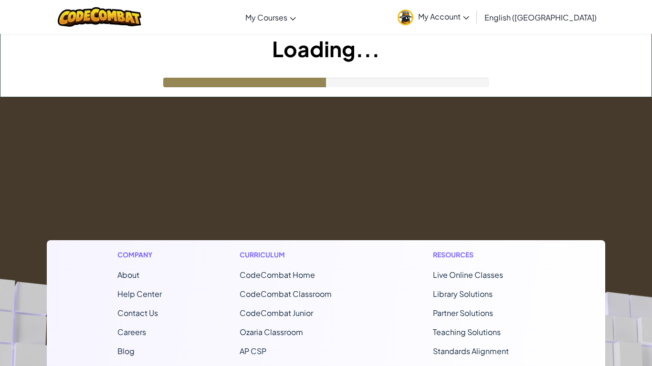  What do you see at coordinates (468, 275) in the screenshot?
I see `a: Live Online Classes` at bounding box center [468, 275].